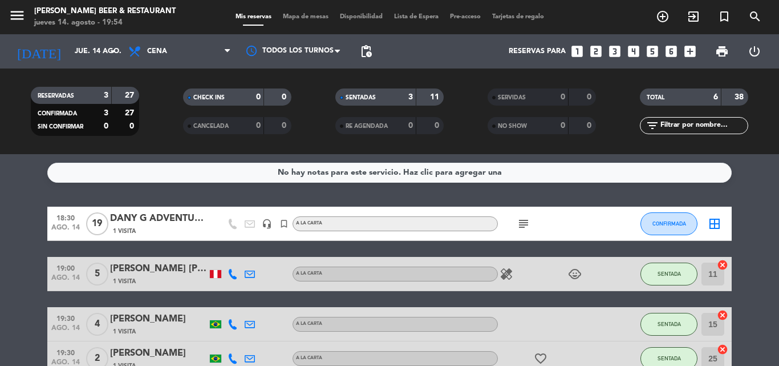 This screenshot has width=779, height=366. What do you see at coordinates (416, 17) in the screenshot?
I see `span: Lista de Espera` at bounding box center [416, 17].